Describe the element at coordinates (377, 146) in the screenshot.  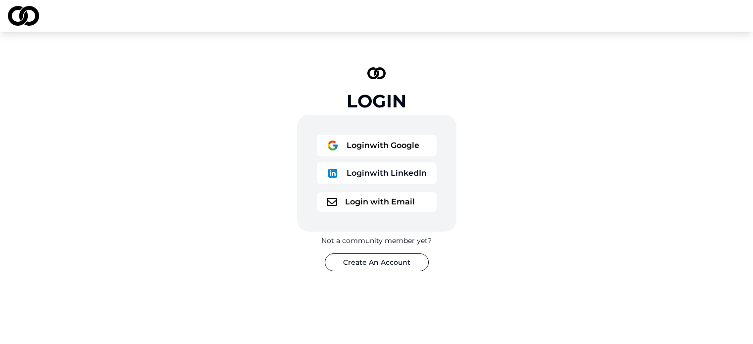
I see `button: logoLoginwith Google` at that location.